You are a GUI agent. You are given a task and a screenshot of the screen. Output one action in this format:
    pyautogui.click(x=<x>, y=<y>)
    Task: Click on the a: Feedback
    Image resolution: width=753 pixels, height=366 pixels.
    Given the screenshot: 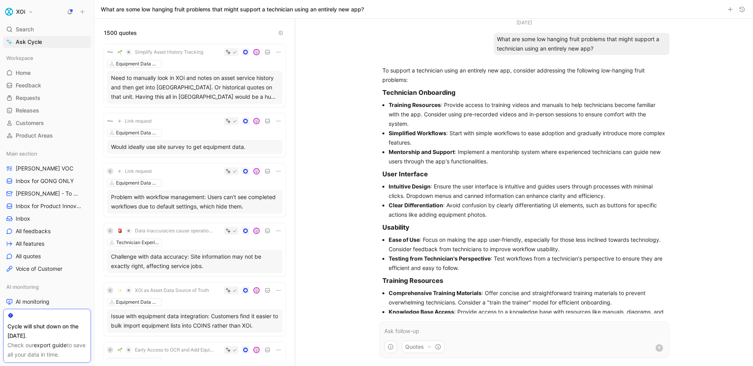 What is the action you would take?
    pyautogui.click(x=47, y=85)
    